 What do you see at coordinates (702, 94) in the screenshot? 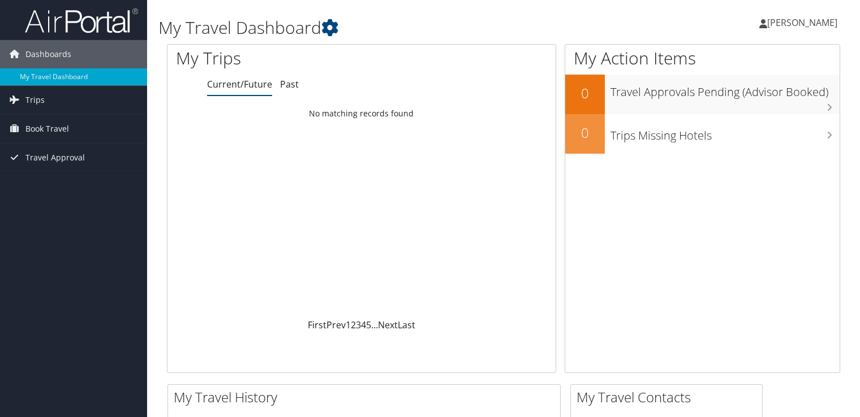
I see `a: 0Travel Approvals Pending (Advisor Booked)` at bounding box center [702, 94].